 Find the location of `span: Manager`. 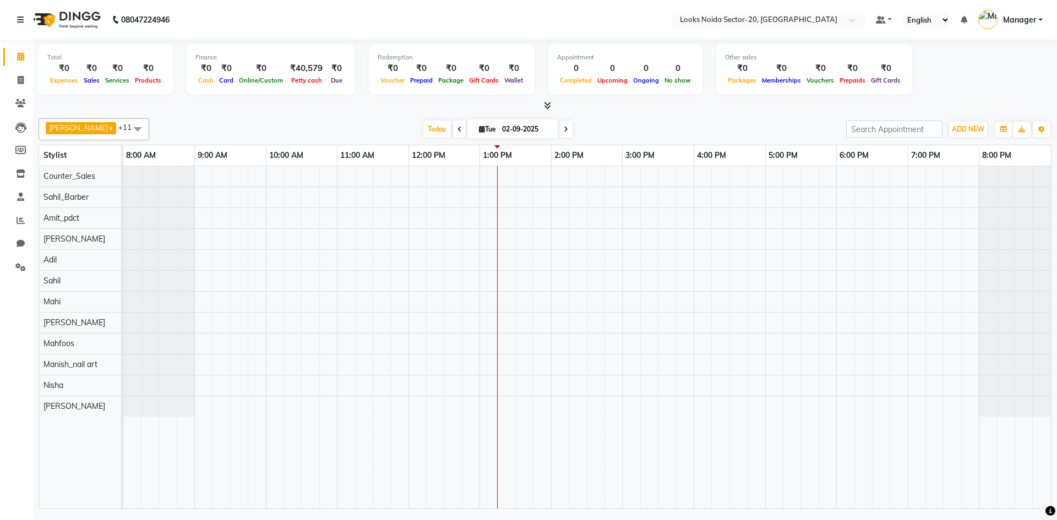

span: Manager is located at coordinates (1020, 20).